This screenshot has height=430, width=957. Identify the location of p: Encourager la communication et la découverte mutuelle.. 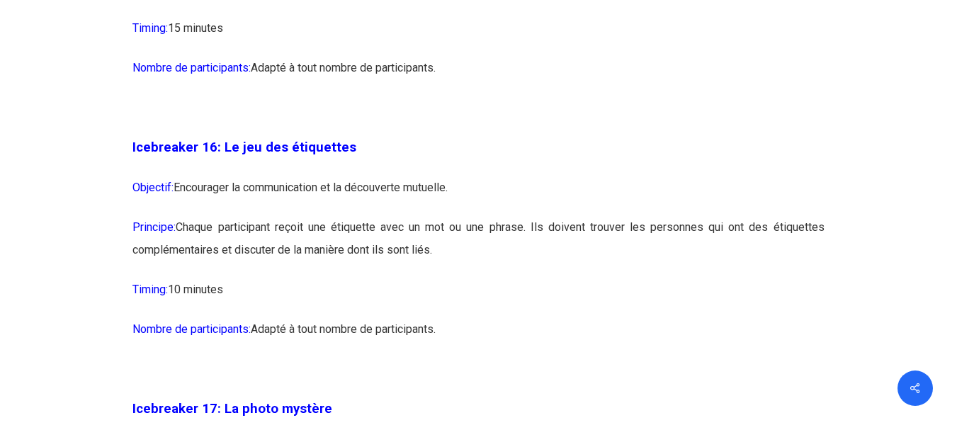
(478, 196).